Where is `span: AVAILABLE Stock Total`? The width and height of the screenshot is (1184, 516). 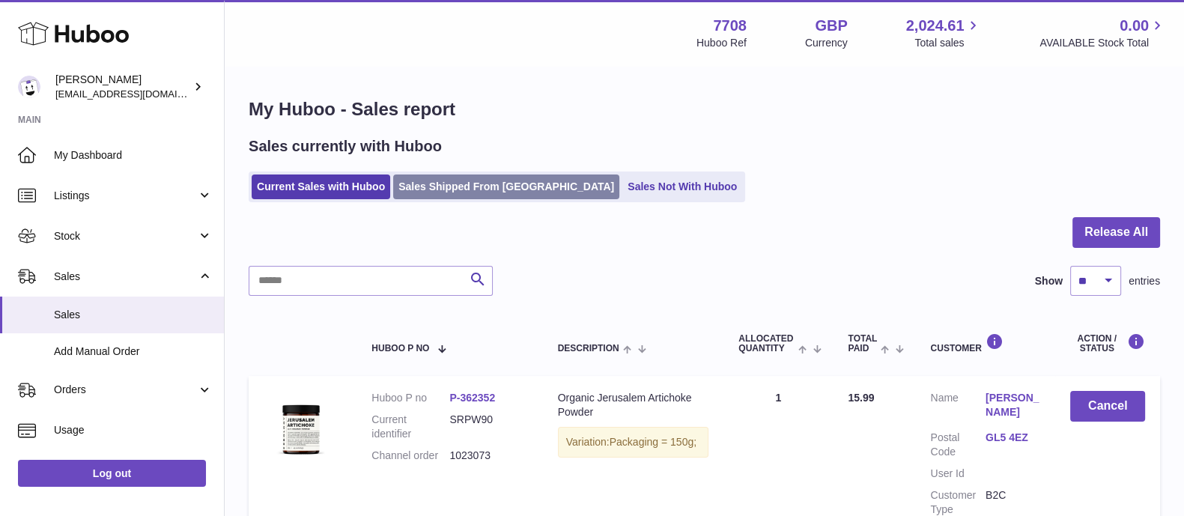
span: AVAILABLE Stock Total is located at coordinates (1102, 43).